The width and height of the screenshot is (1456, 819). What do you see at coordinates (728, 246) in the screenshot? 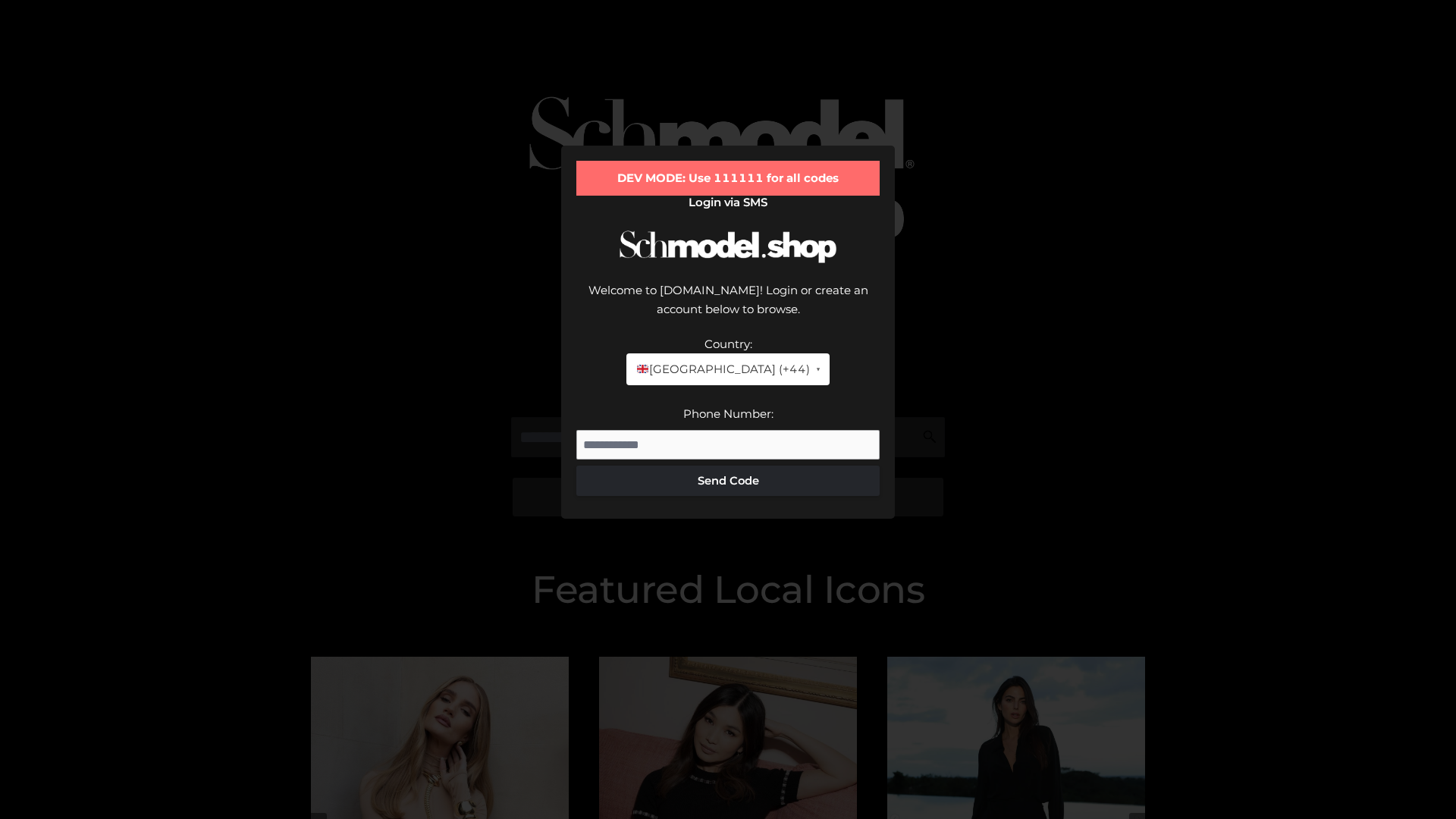
I see `img: Schmodel Logo` at bounding box center [728, 246].